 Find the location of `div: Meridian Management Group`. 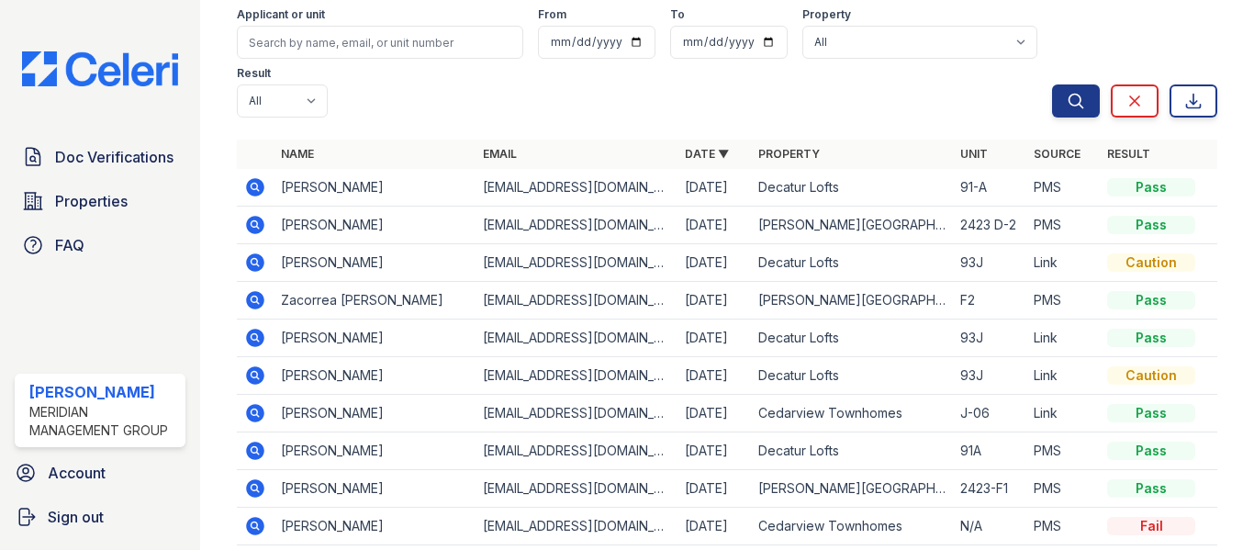

div: Meridian Management Group is located at coordinates (104, 421).